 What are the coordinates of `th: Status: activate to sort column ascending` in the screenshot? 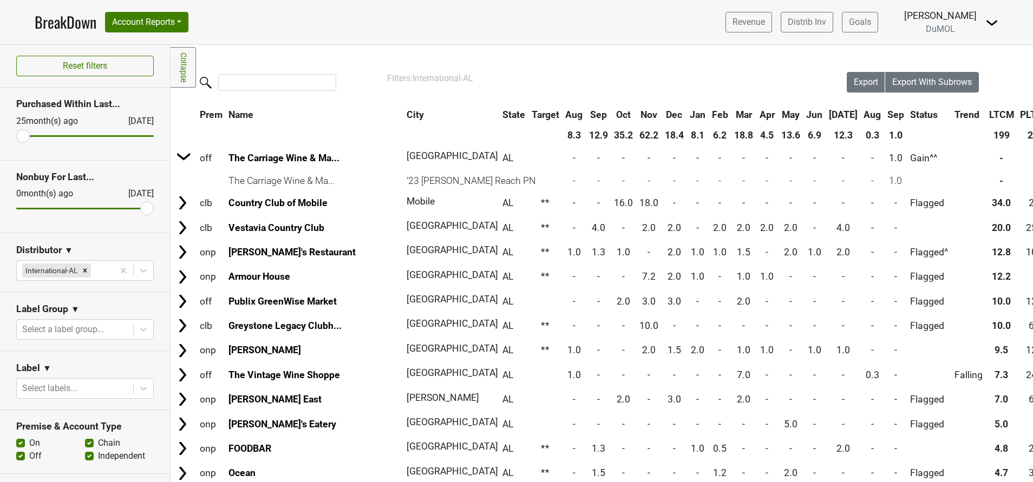 It's located at (929, 115).